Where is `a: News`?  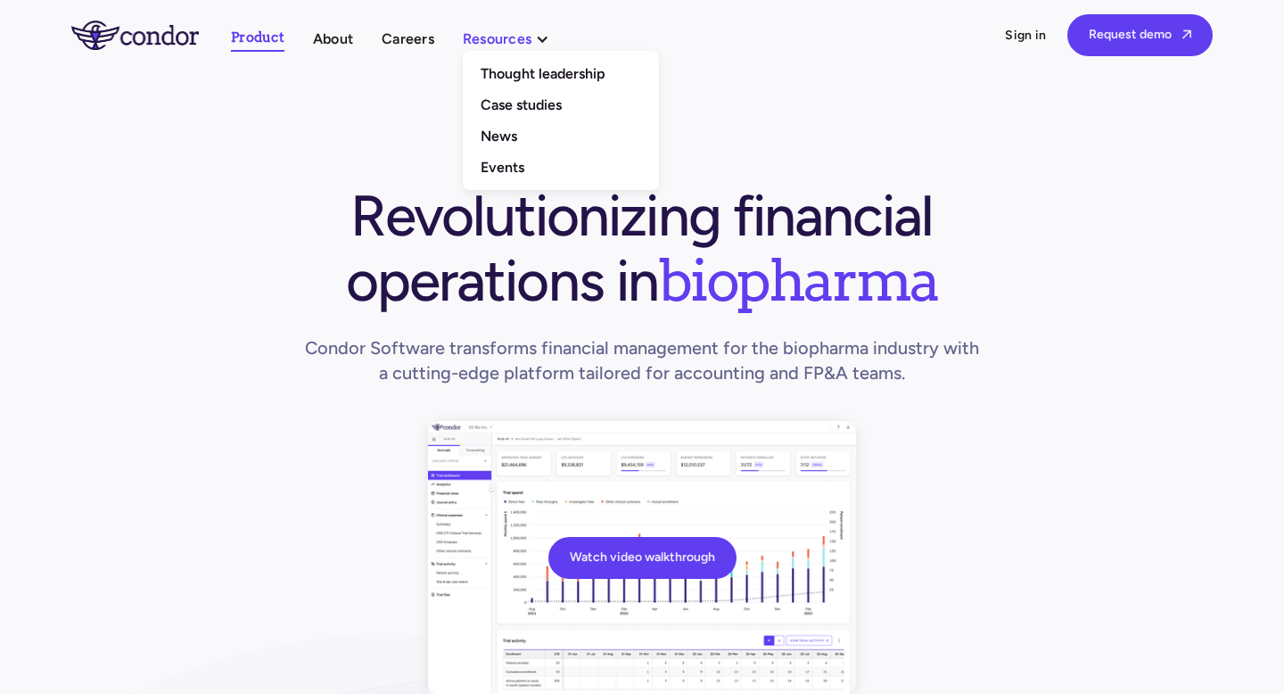 a: News is located at coordinates (561, 136).